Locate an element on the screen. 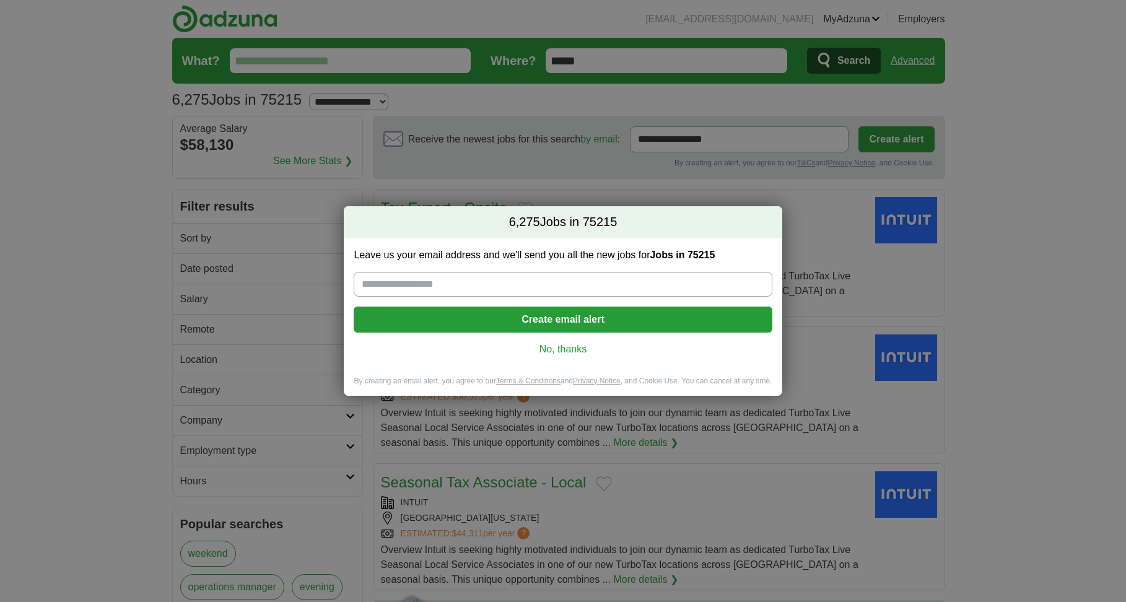 This screenshot has height=602, width=1126. h2: Jobs in 75215 is located at coordinates (562, 222).